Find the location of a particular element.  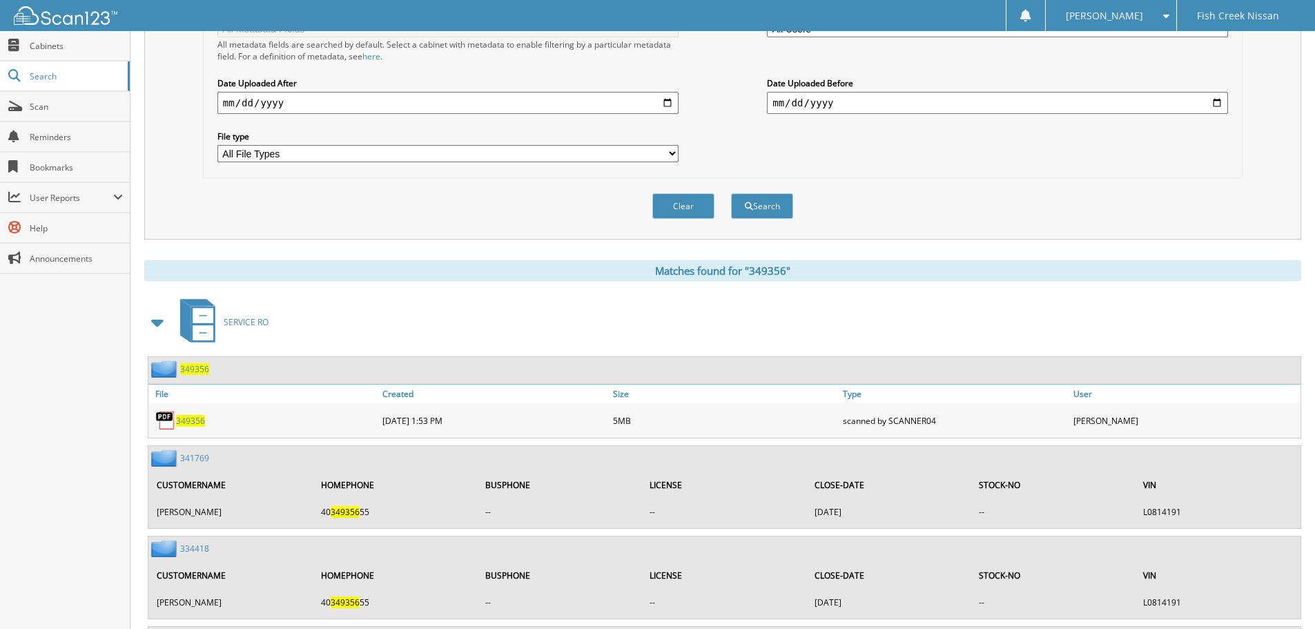

span: Announcements is located at coordinates (76, 258).